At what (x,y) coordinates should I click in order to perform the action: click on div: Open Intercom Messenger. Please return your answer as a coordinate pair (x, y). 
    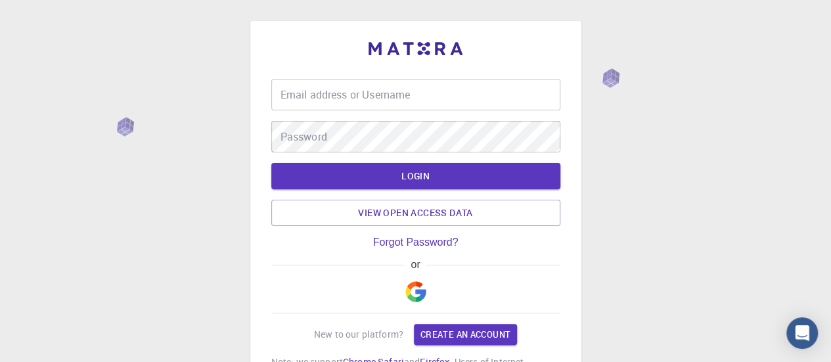
    Looking at the image, I should click on (802, 333).